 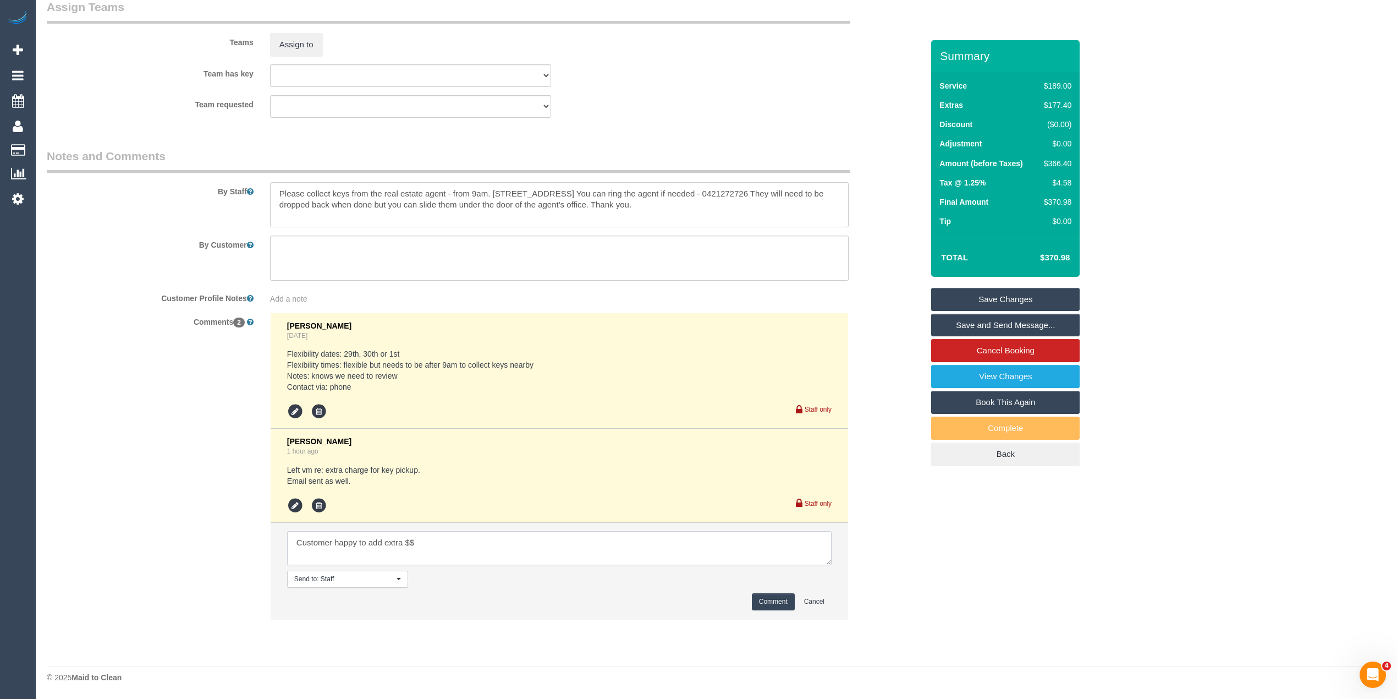 I want to click on span: 2, so click(x=239, y=322).